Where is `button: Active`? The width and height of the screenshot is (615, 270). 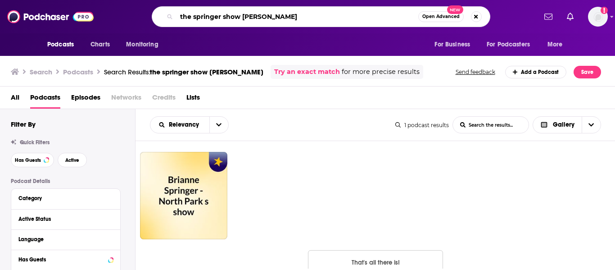
button: Active is located at coordinates (72, 160).